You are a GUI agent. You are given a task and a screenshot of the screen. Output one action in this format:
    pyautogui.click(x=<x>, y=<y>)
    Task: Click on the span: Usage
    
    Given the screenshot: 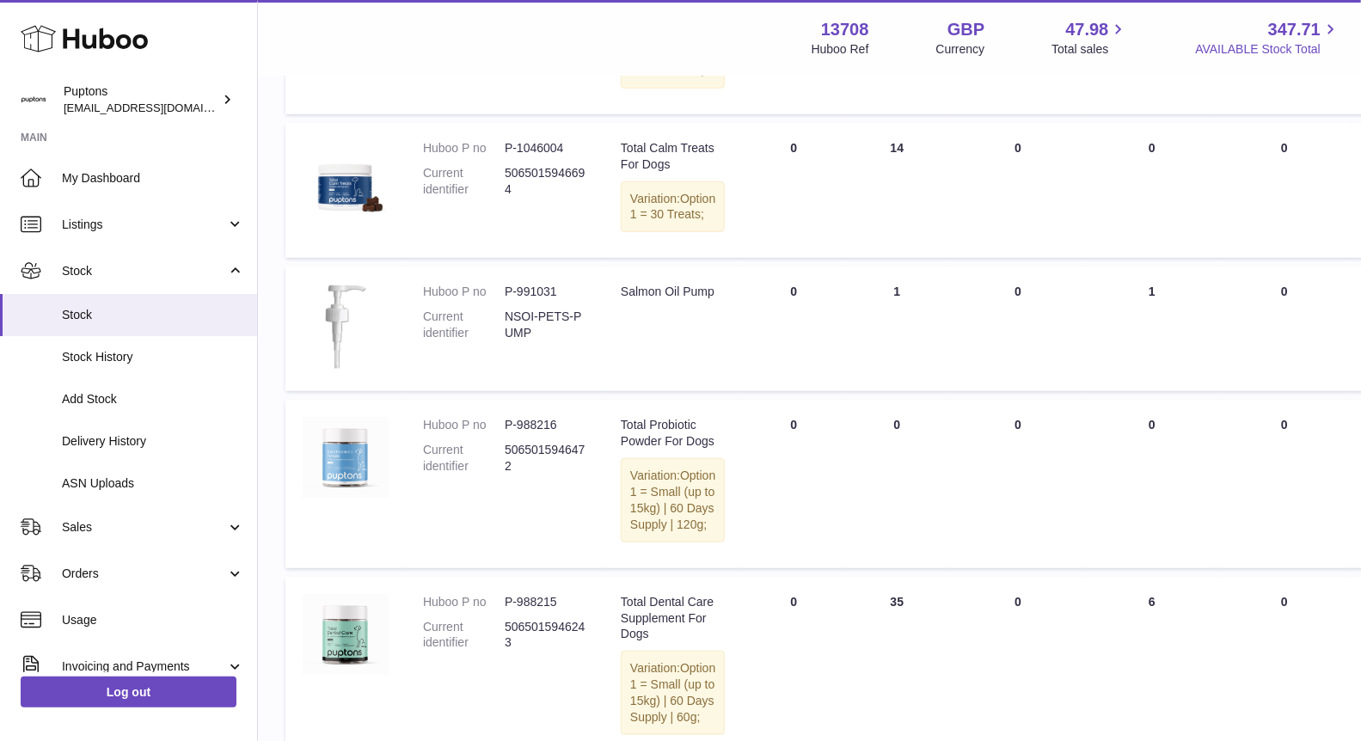 What is the action you would take?
    pyautogui.click(x=153, y=620)
    